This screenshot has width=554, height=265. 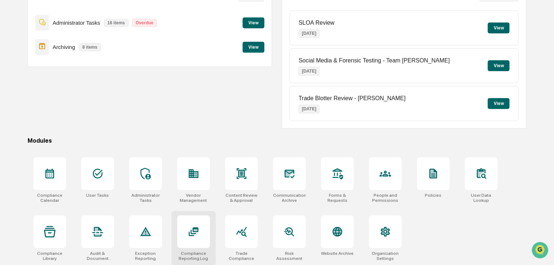 I want to click on div: Content Review & Approval, so click(x=241, y=198).